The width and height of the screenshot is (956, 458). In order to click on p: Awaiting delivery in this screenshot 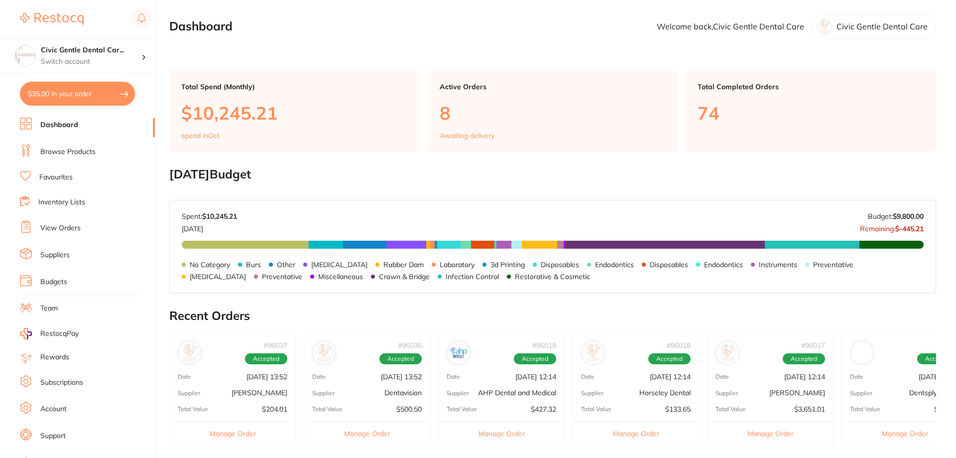, I will do `click(467, 135)`.